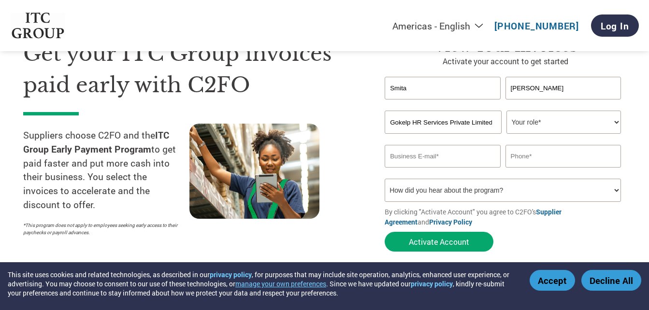  What do you see at coordinates (442, 172) in the screenshot?
I see `div: Inavlid Email Address` at bounding box center [442, 172].